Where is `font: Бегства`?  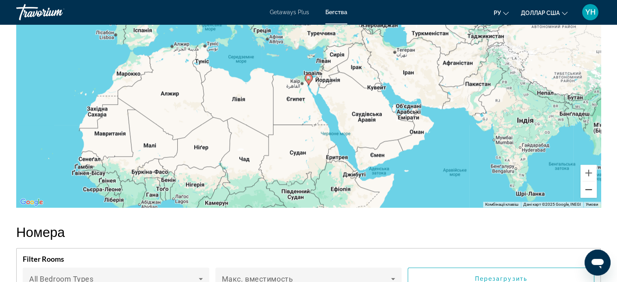 font: Бегства is located at coordinates (336, 12).